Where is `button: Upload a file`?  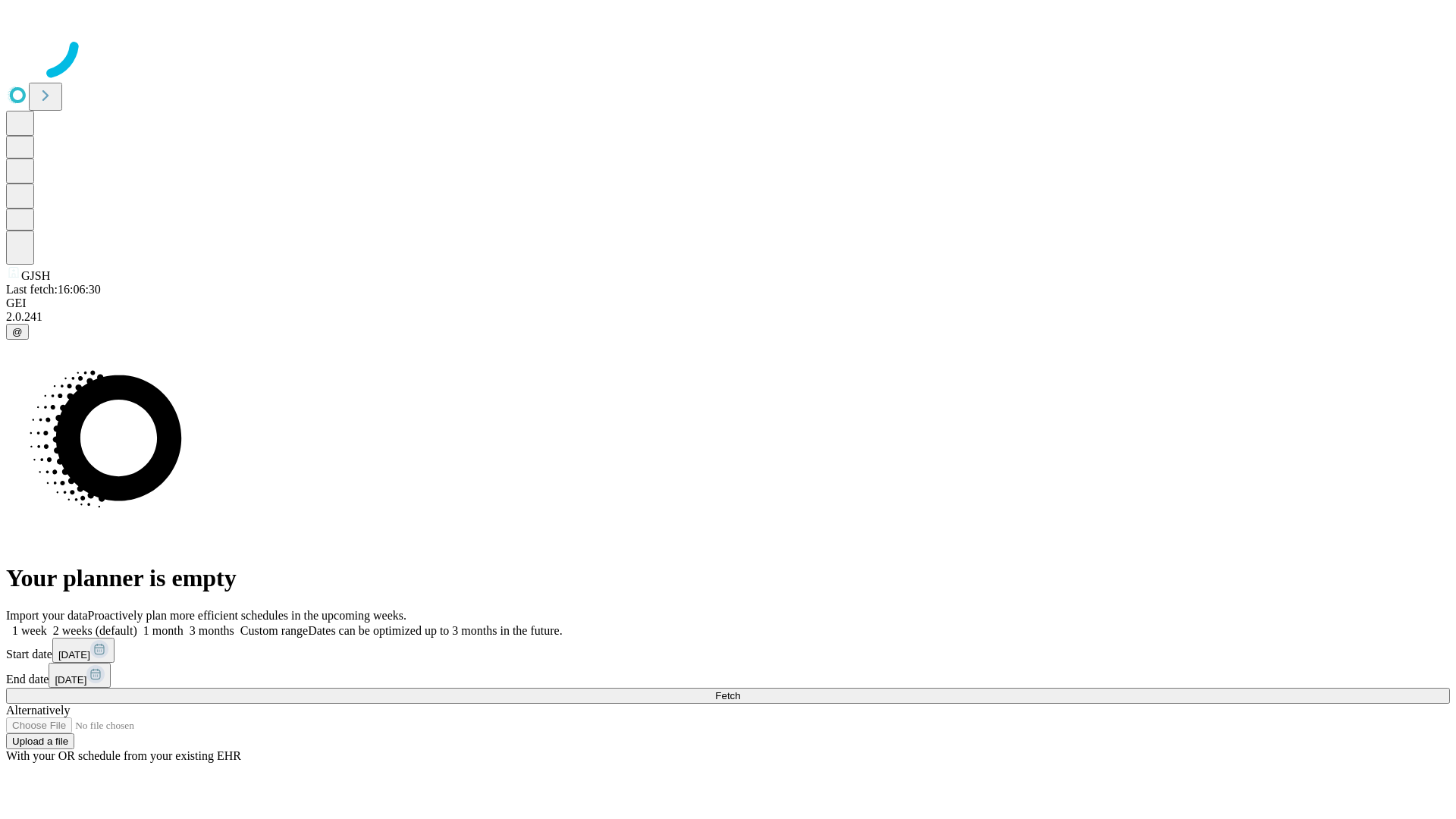 button: Upload a file is located at coordinates (40, 740).